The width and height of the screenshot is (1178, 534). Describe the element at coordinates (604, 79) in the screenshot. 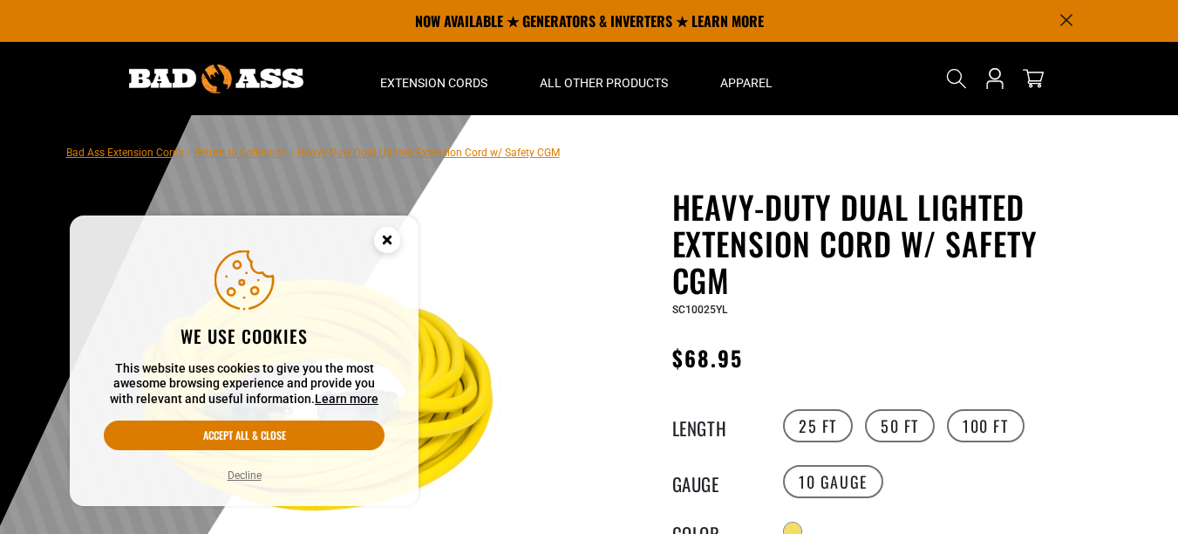

I see `summary: All Other Products` at that location.